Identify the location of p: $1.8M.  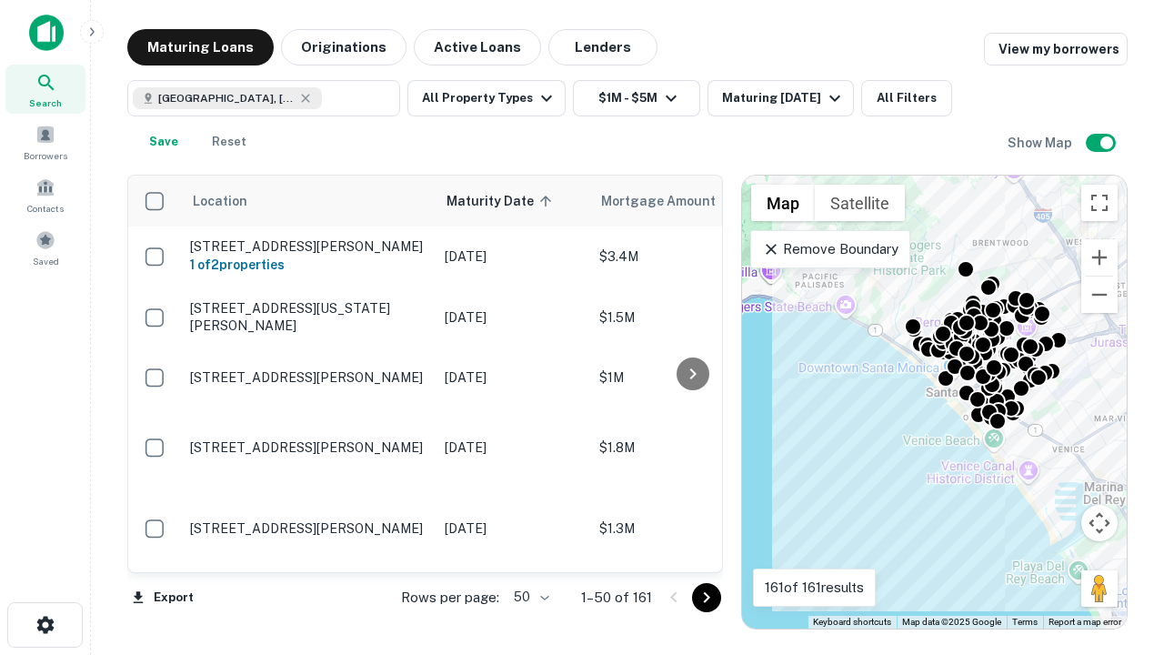
(690, 447).